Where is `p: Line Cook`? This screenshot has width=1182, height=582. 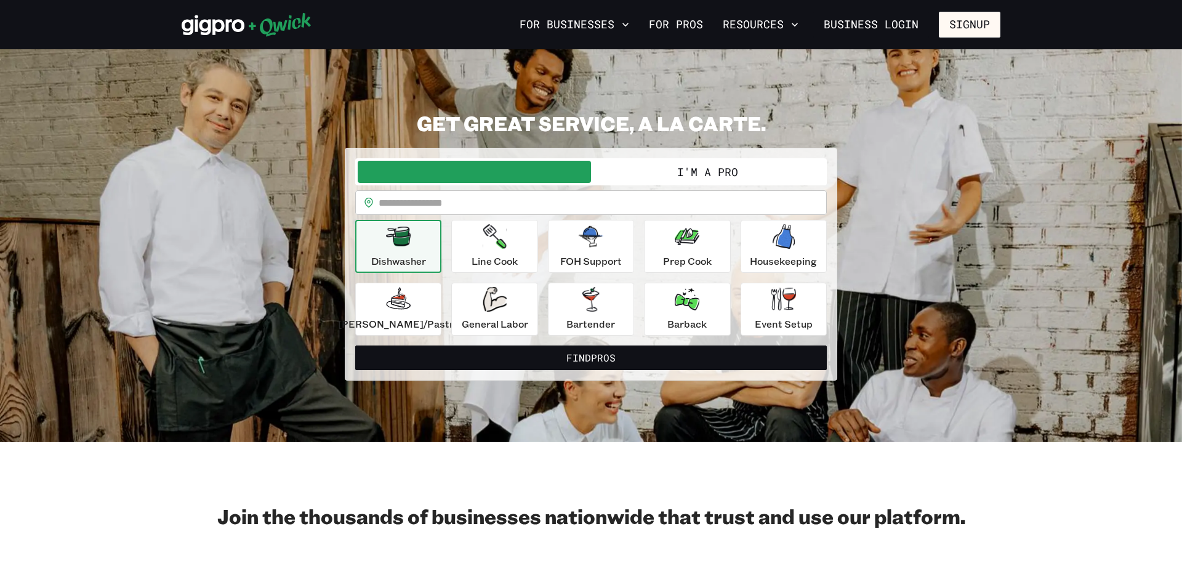
p: Line Cook is located at coordinates (494, 261).